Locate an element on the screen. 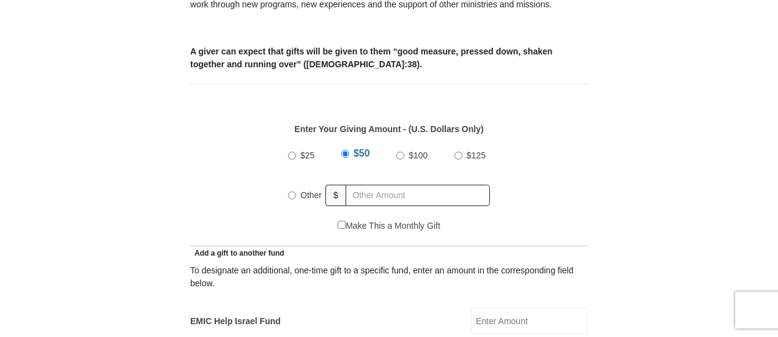 The height and width of the screenshot is (337, 778). span: Add a gift to another fund is located at coordinates (237, 253).